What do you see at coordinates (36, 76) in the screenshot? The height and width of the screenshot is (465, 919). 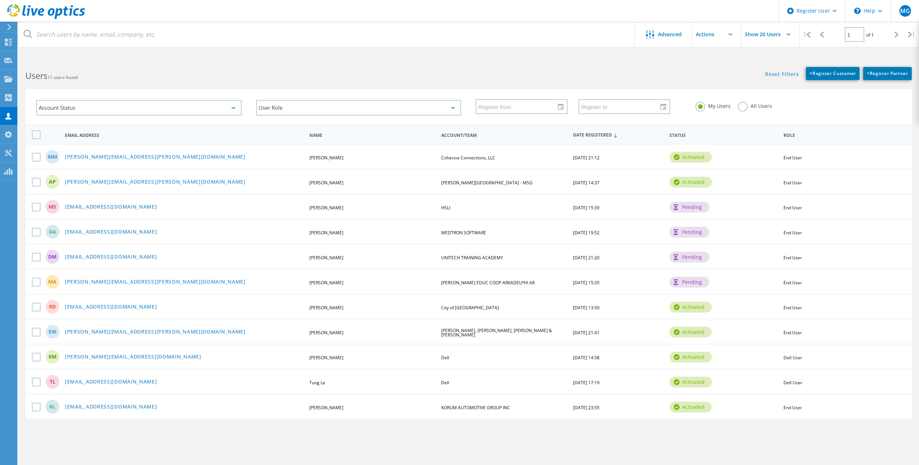 I see `b: Users` at bounding box center [36, 76].